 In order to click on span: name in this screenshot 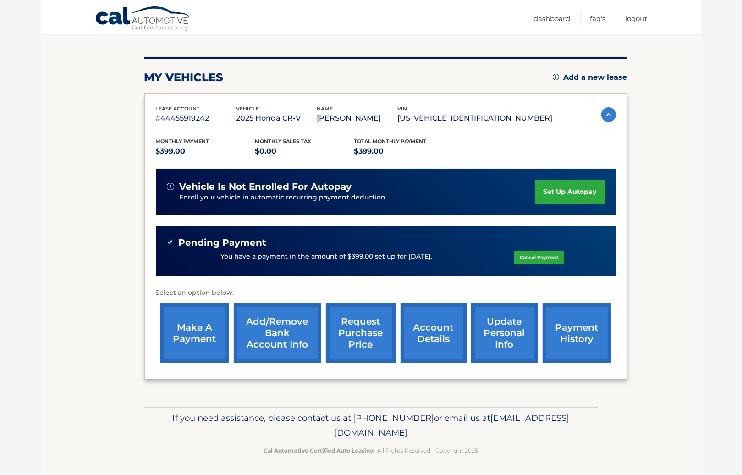, I will do `click(325, 109)`.